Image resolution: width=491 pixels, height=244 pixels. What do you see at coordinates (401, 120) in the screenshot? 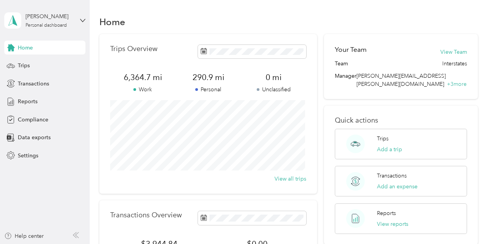
I see `p: Quick actions` at bounding box center [401, 120].